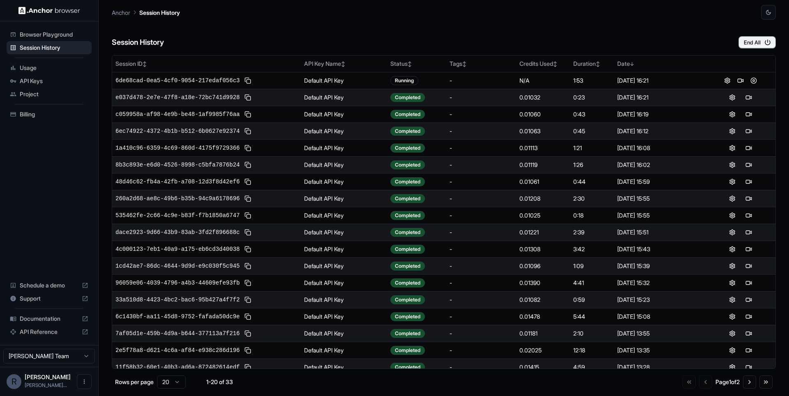 This screenshot has height=396, width=789. I want to click on div: 2:30, so click(592, 198).